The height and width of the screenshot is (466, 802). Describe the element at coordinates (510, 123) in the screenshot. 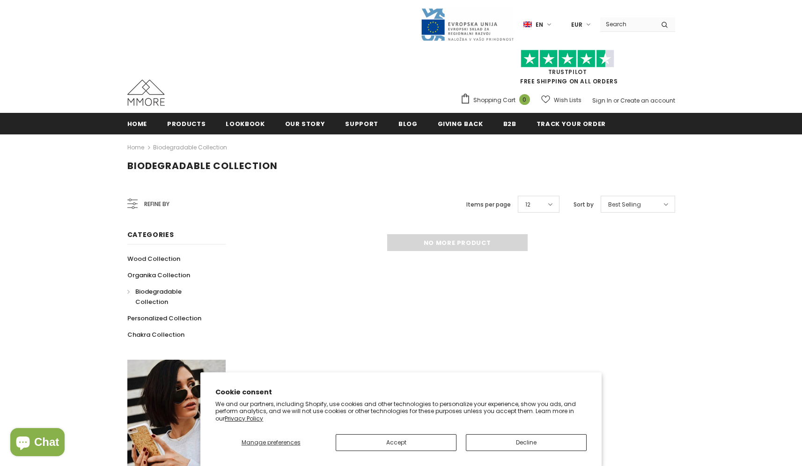

I see `a: B2B` at that location.